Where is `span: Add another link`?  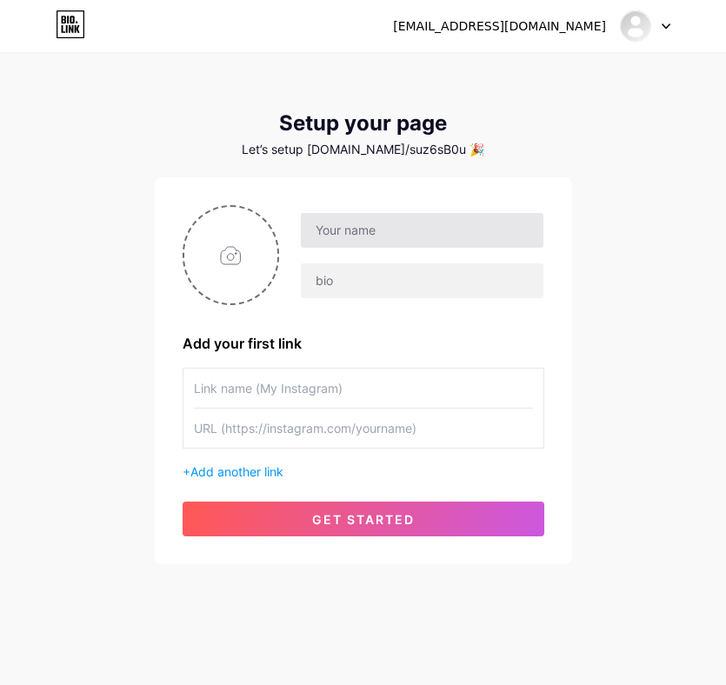
span: Add another link is located at coordinates (236, 471).